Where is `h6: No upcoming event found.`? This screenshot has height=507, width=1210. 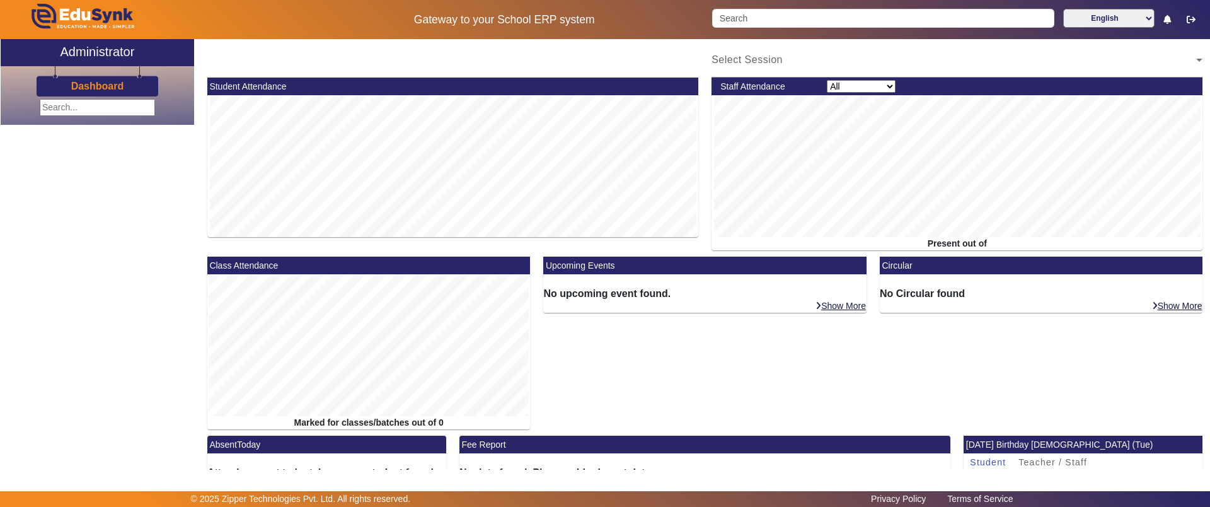 h6: No upcoming event found. is located at coordinates (705, 293).